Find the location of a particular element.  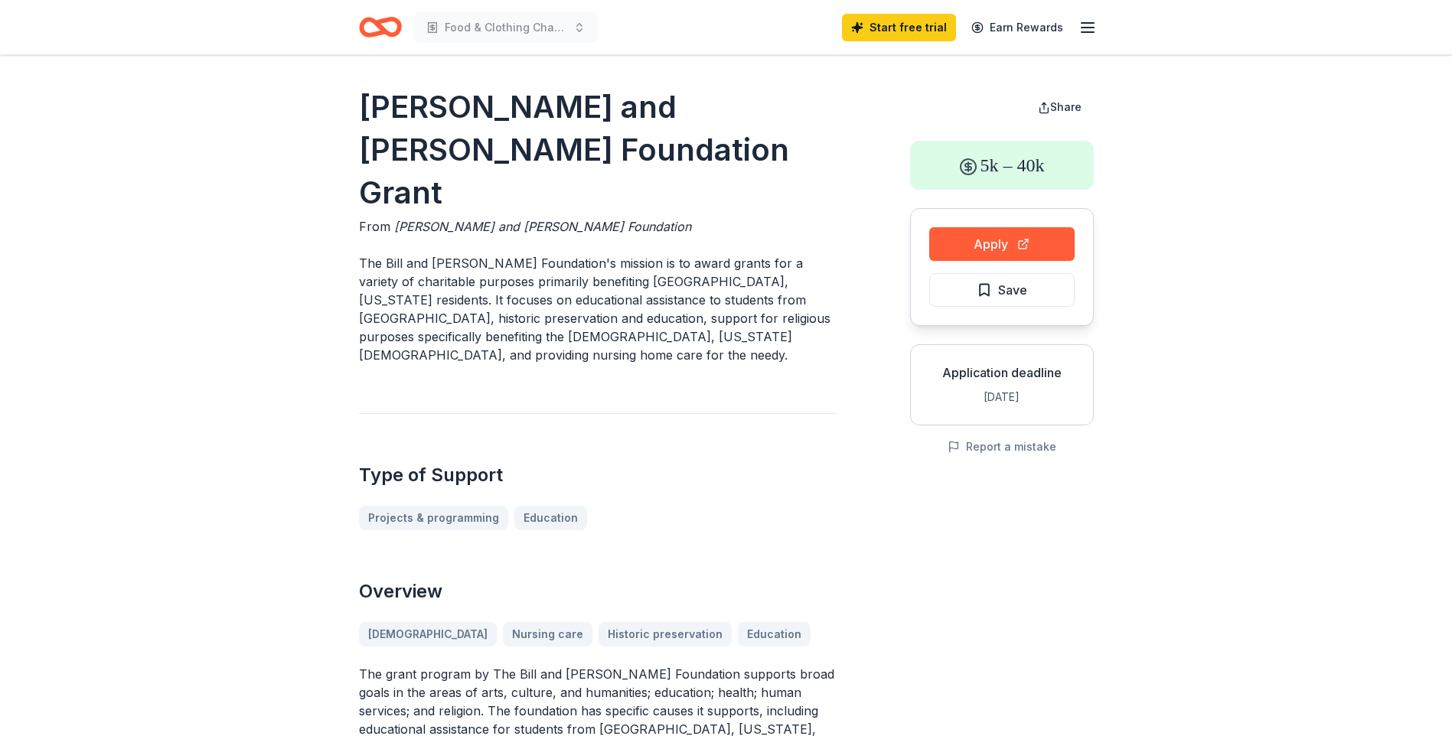

a: Home is located at coordinates (380, 27).